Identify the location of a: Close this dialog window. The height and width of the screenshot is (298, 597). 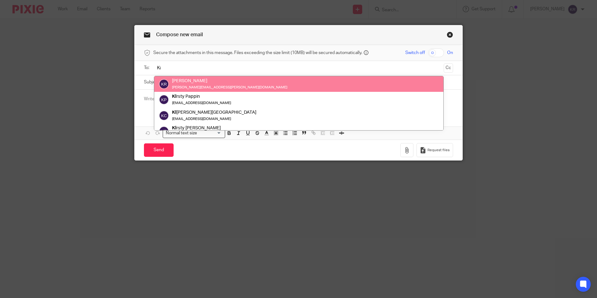
(450, 36).